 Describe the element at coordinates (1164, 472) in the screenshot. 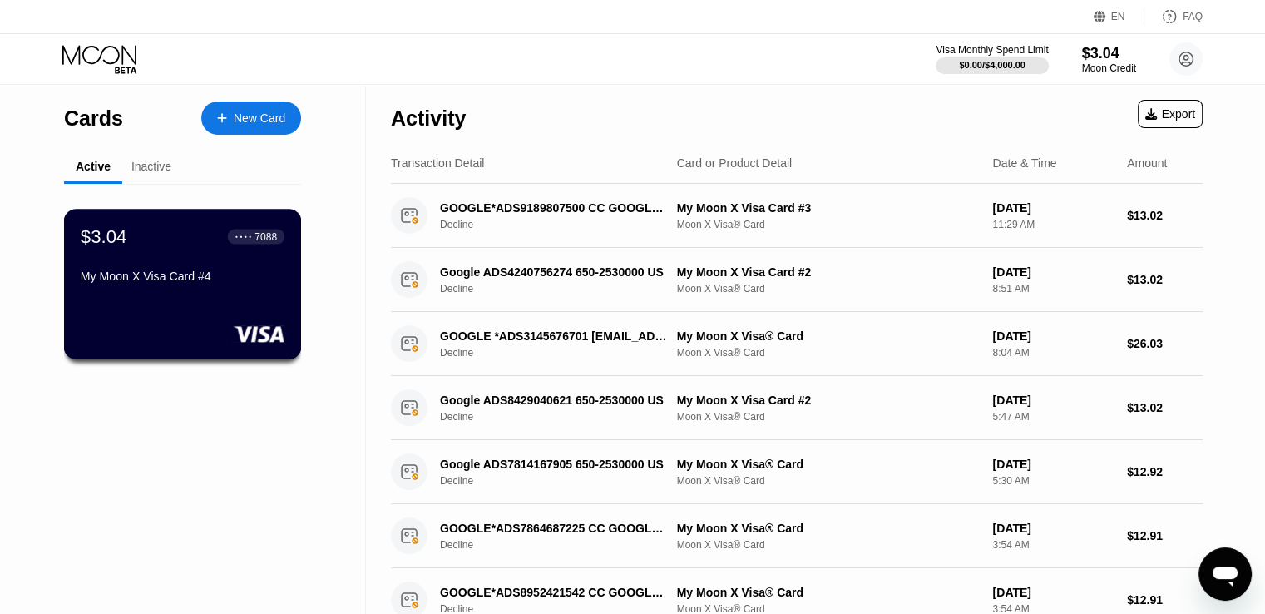

I see `div: $12.92` at that location.